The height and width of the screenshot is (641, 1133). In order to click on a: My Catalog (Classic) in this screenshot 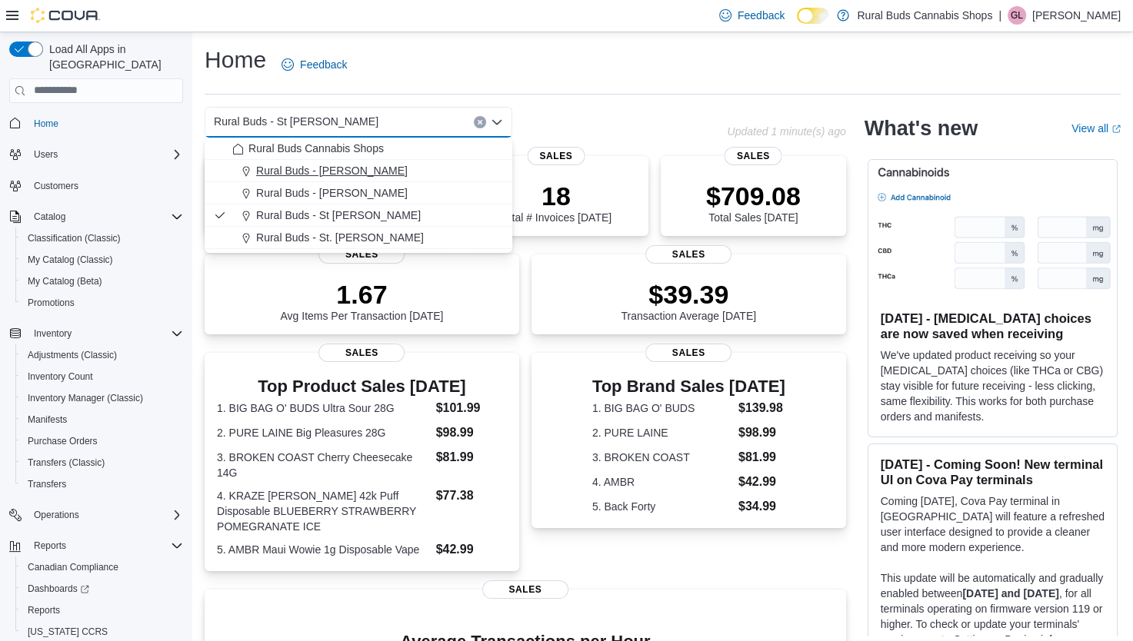, I will do `click(70, 260)`.